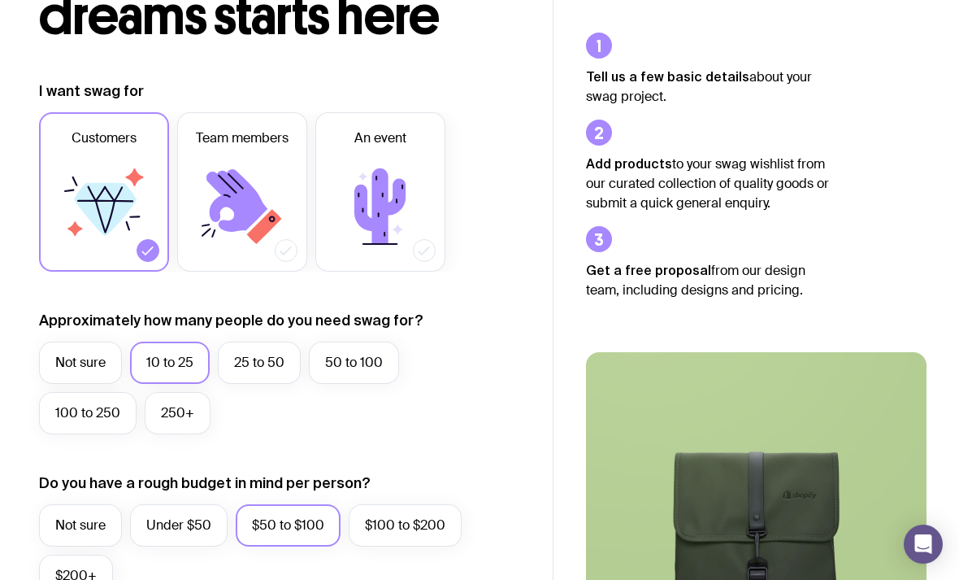  I want to click on strong: Tell us a few basic details, so click(667, 76).